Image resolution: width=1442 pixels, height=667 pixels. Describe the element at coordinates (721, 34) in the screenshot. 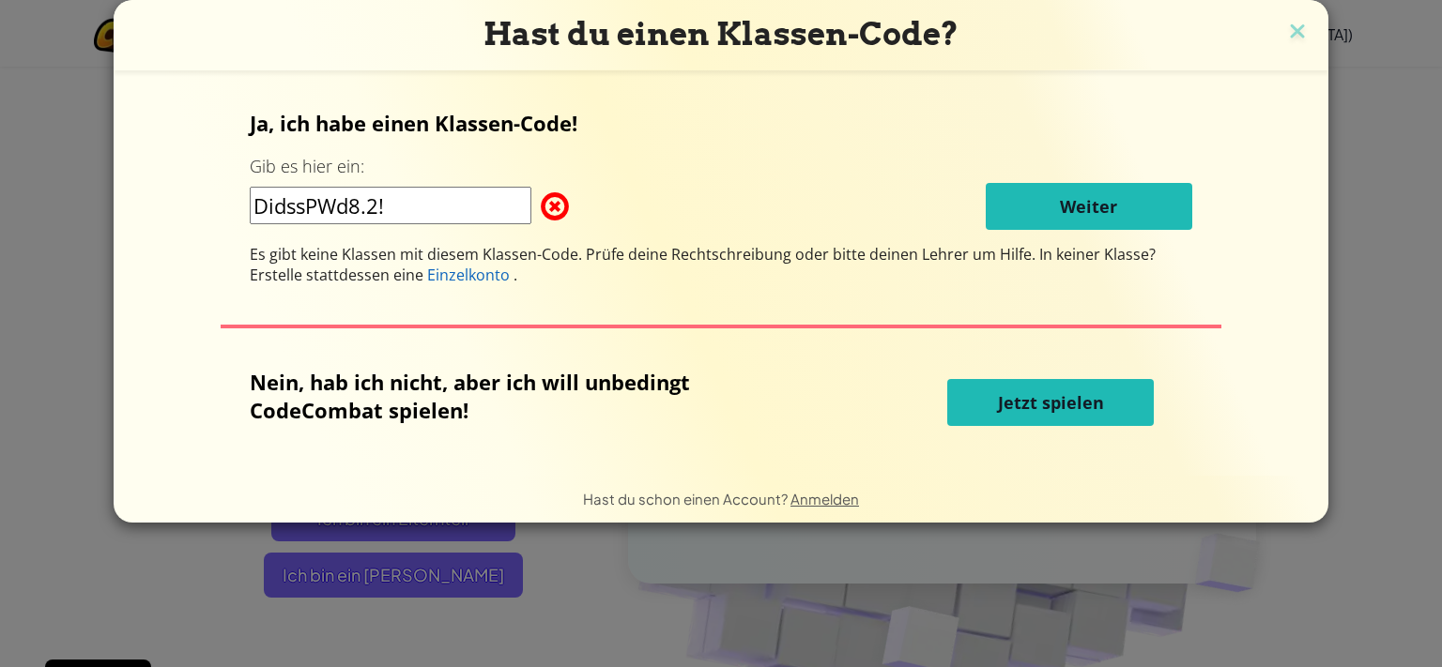

I see `span: Hast du einen Klassen-Code?` at that location.